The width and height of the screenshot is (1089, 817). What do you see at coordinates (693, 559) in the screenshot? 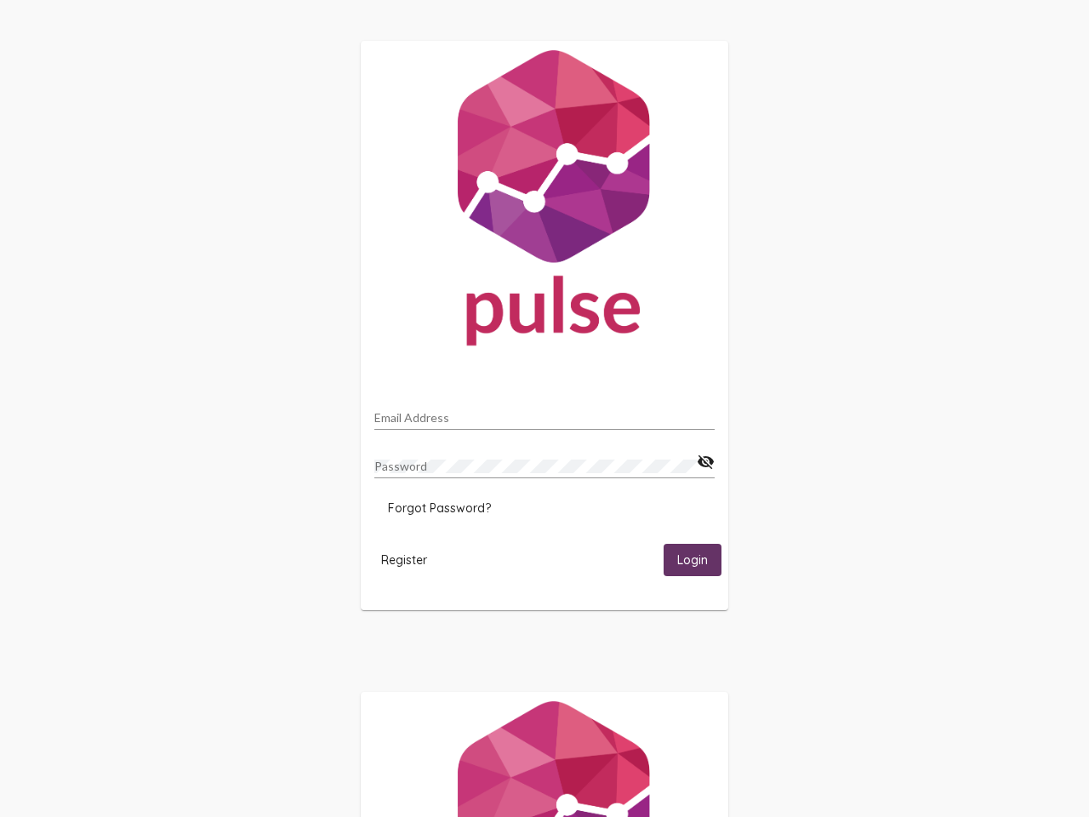
I see `button: Login` at bounding box center [693, 559].